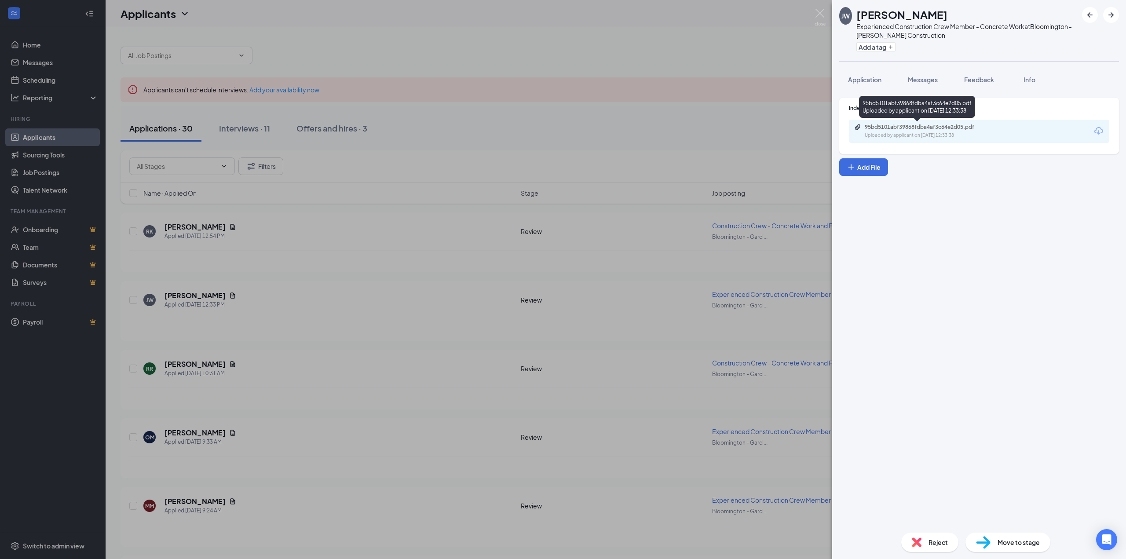 This screenshot has height=559, width=1126. I want to click on span: Feedback, so click(979, 80).